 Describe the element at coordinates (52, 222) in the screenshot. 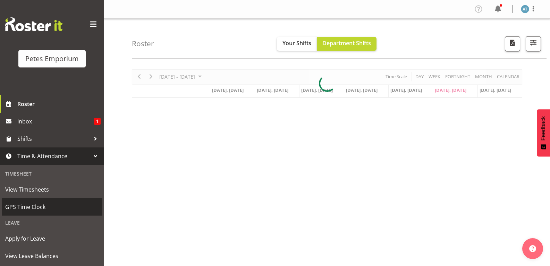

I see `div: Leave` at that location.